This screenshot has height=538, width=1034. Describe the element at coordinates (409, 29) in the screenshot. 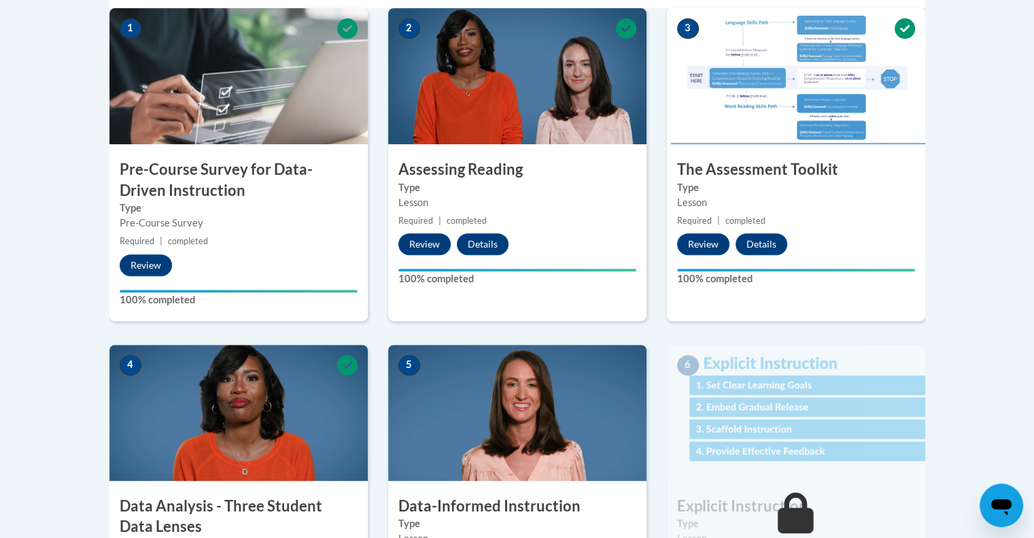

I see `span: 2` at that location.